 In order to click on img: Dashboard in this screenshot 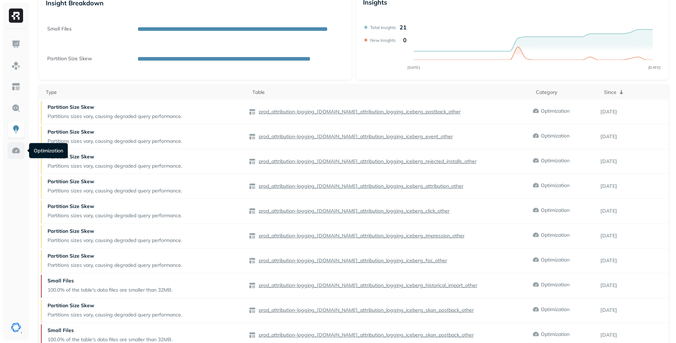, I will do `click(16, 44)`.